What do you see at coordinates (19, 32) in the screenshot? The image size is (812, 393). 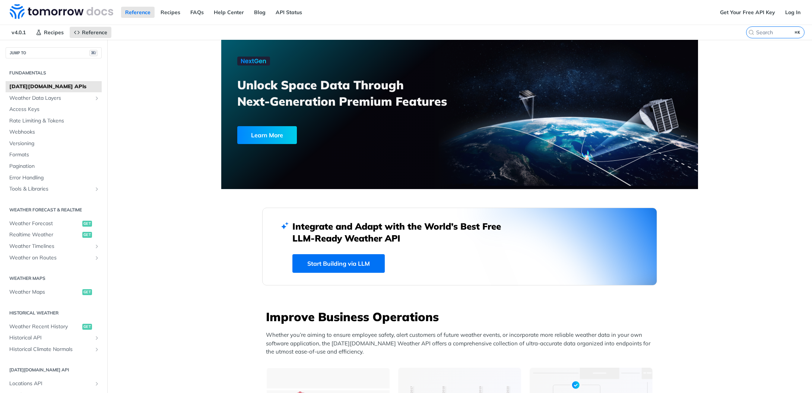 I see `span: v4.0.1` at bounding box center [19, 32].